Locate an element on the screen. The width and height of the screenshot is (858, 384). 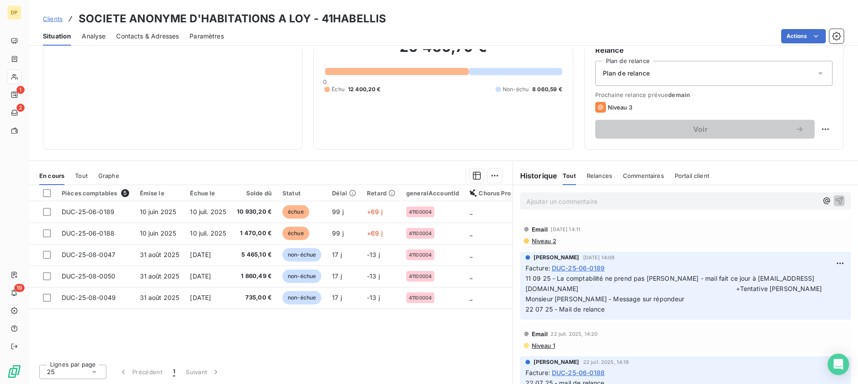
span: 25 is located at coordinates (50, 372).